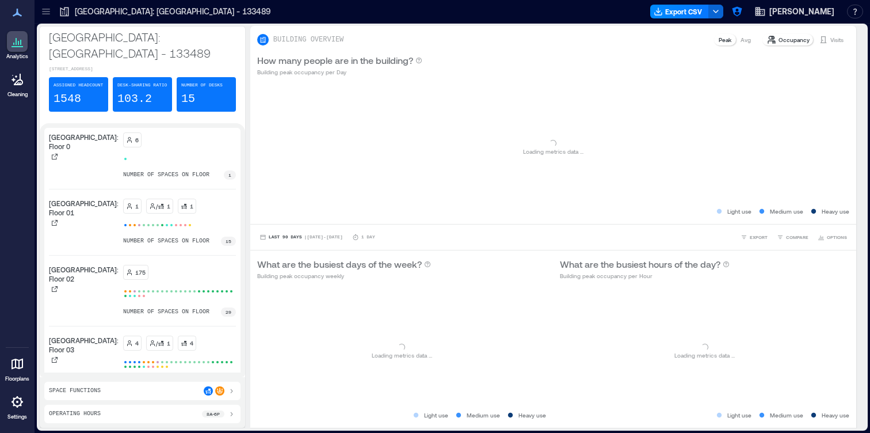 Image resolution: width=870 pixels, height=433 pixels. What do you see at coordinates (308, 40) in the screenshot?
I see `p: BUILDING OVERVIEW` at bounding box center [308, 40].